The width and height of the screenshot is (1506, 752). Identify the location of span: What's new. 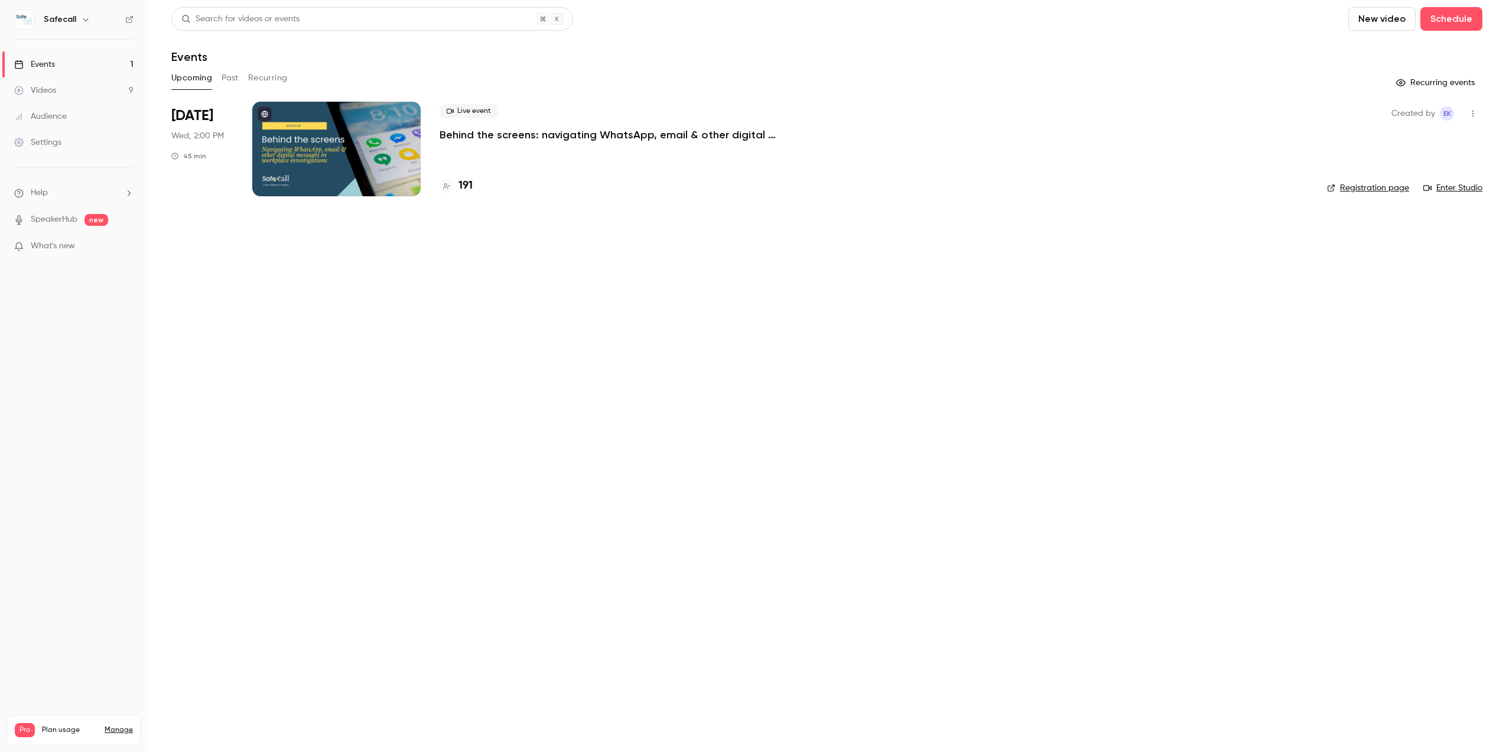
(53, 246).